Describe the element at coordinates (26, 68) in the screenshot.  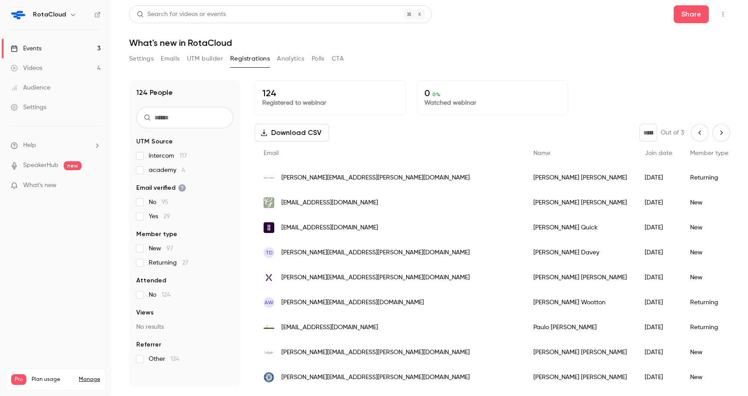
I see `div: Videos` at that location.